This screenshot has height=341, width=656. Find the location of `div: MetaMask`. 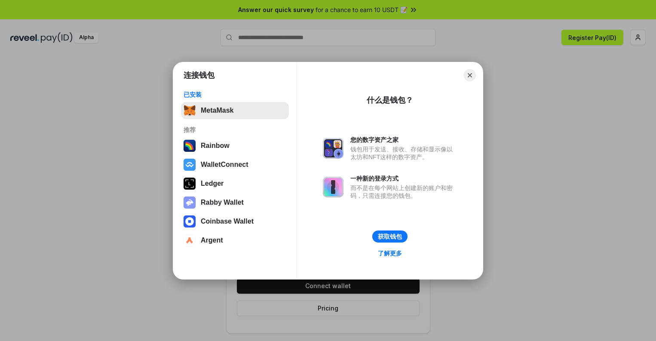

div: MetaMask is located at coordinates (217, 111).